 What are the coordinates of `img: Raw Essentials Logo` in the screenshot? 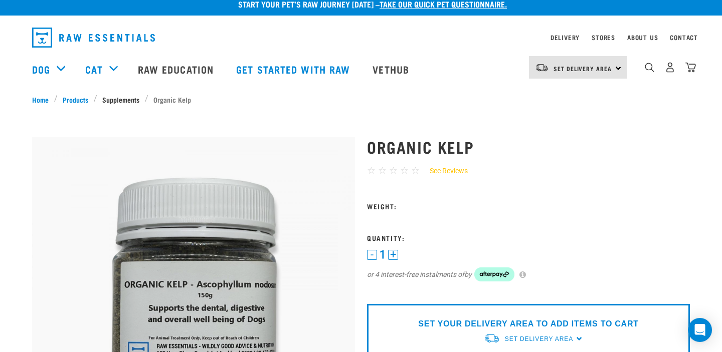 It's located at (93, 38).